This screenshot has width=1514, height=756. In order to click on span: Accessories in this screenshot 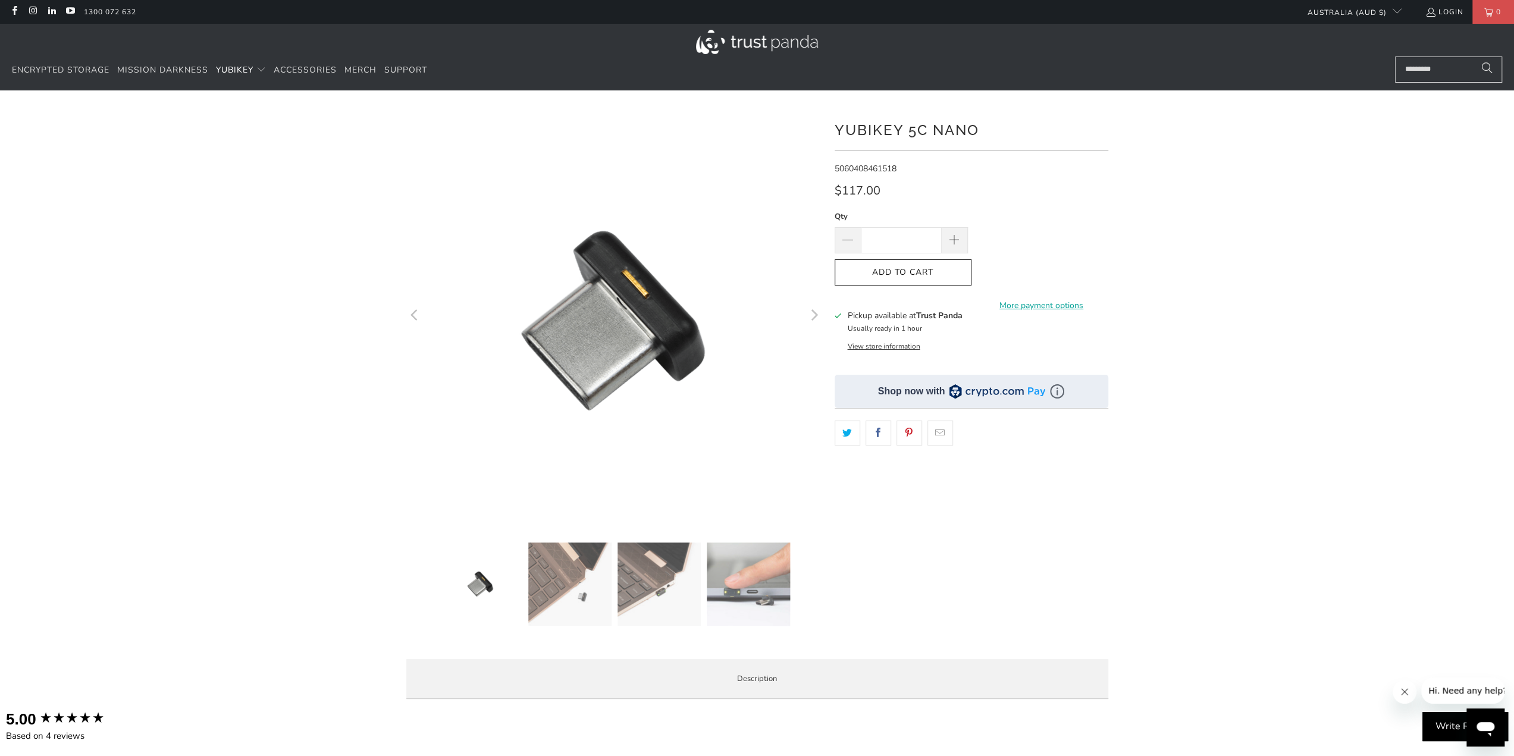, I will do `click(305, 70)`.